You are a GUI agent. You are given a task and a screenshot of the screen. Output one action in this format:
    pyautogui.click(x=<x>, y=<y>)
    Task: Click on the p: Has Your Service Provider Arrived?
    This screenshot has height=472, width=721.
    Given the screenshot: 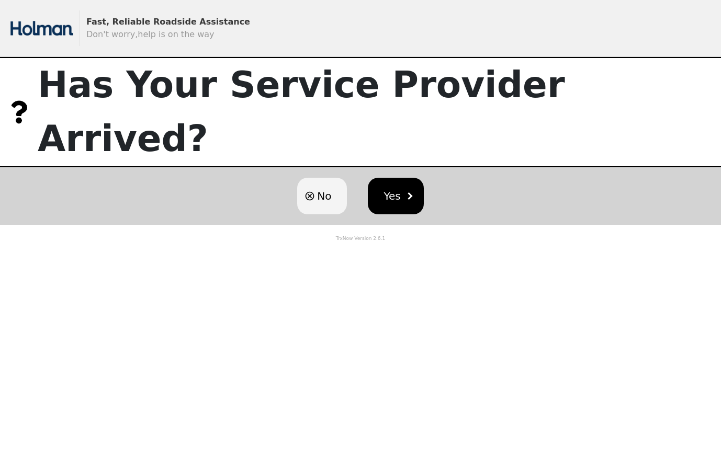 What is the action you would take?
    pyautogui.click(x=379, y=112)
    